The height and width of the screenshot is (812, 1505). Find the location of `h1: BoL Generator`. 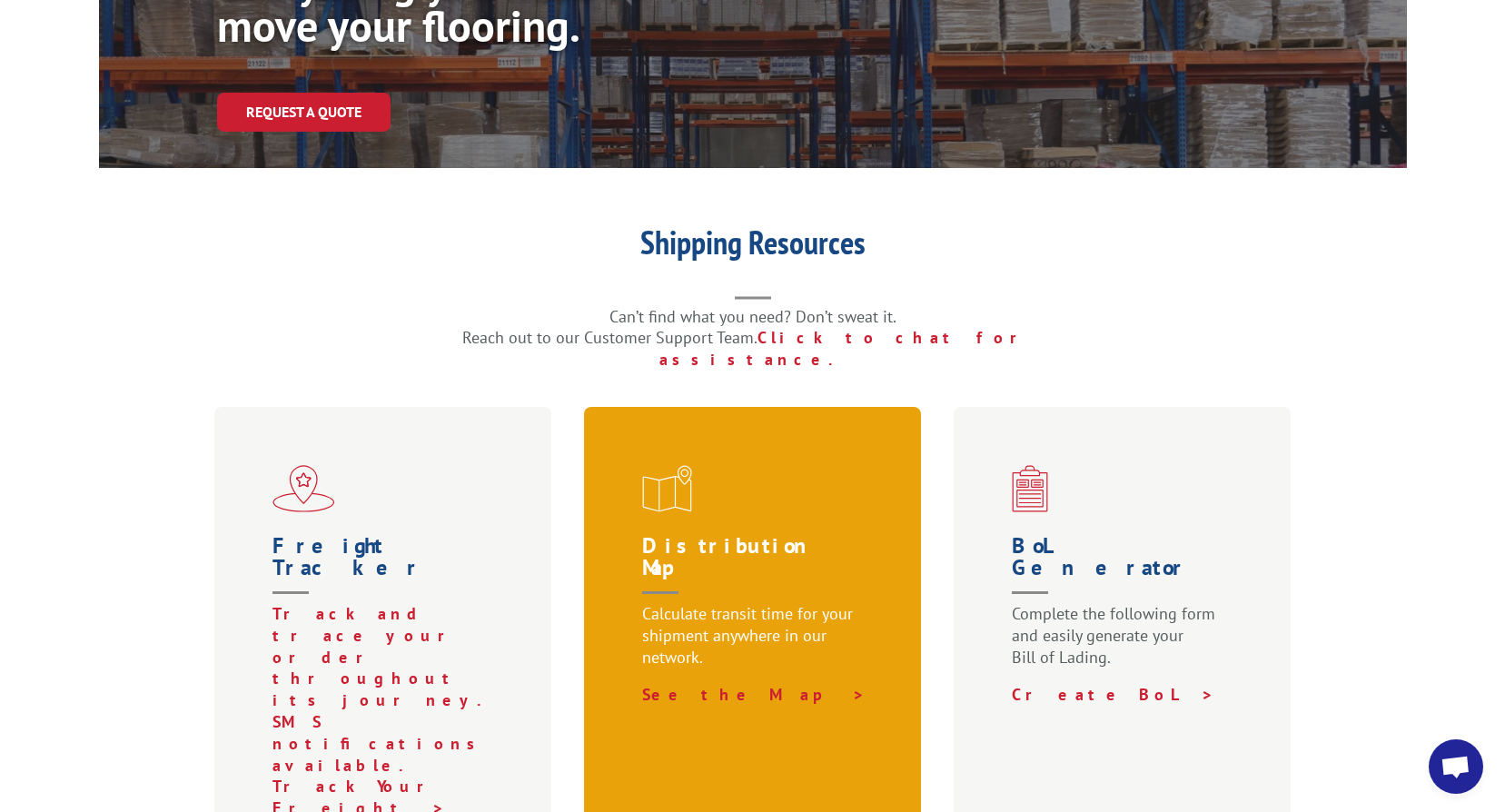

h1: BoL Generator is located at coordinates (1126, 569).